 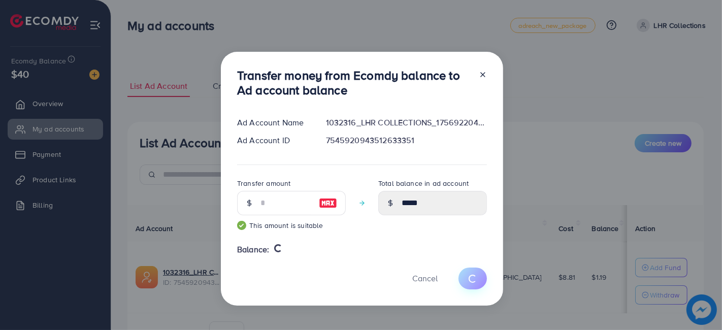 What do you see at coordinates (425, 278) in the screenshot?
I see `button: Cancel` at bounding box center [425, 278].